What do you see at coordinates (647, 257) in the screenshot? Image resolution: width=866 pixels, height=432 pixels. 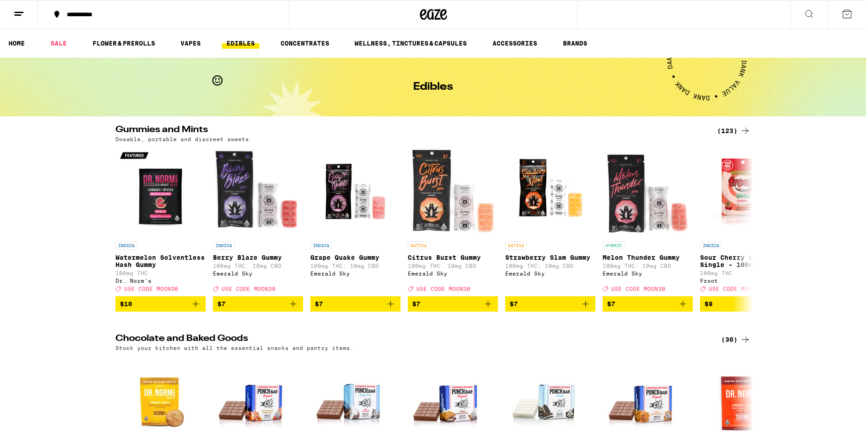 I see `p: Melon Thunder Gummy` at bounding box center [647, 257].